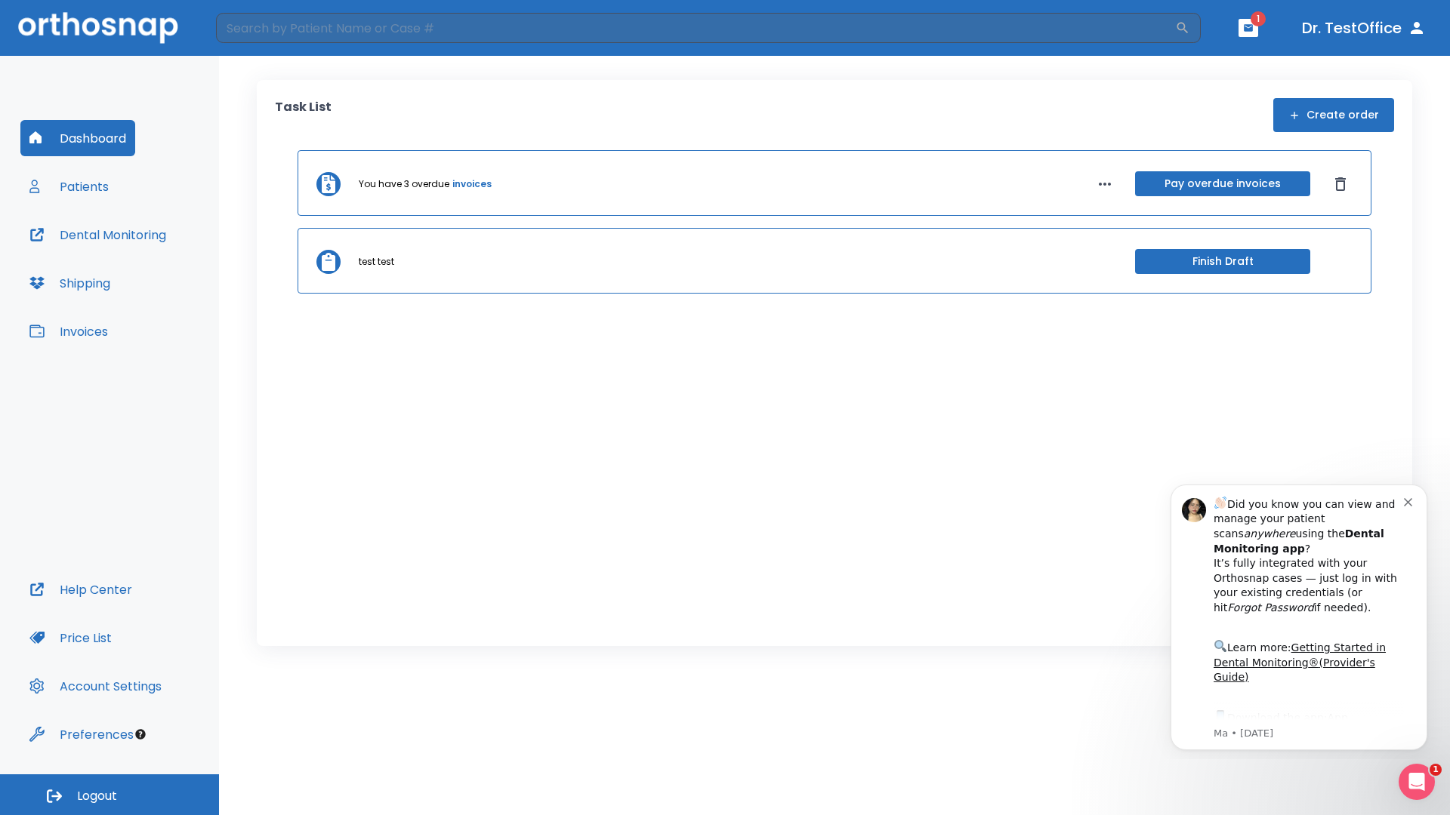 This screenshot has height=815, width=1450. Describe the element at coordinates (146, 199) in the screenshot. I see `a: (Provider's Guide)` at that location.